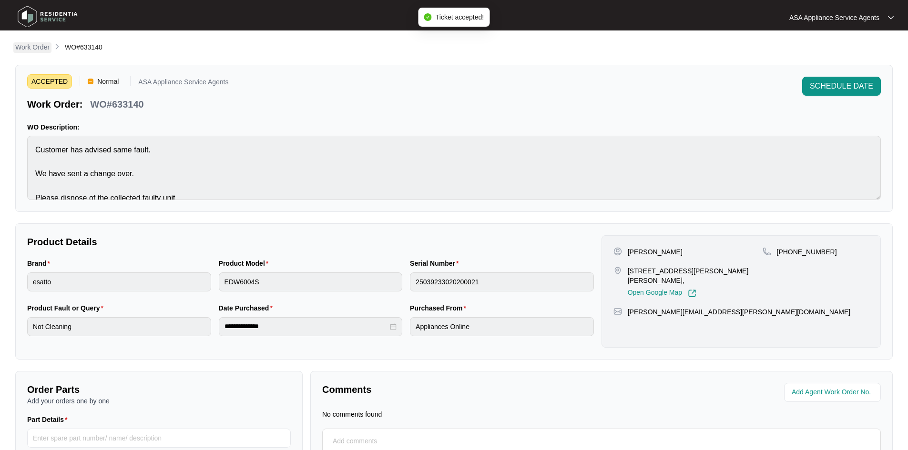  Describe the element at coordinates (662, 294) in the screenshot. I see `a: Open Google Map` at that location.